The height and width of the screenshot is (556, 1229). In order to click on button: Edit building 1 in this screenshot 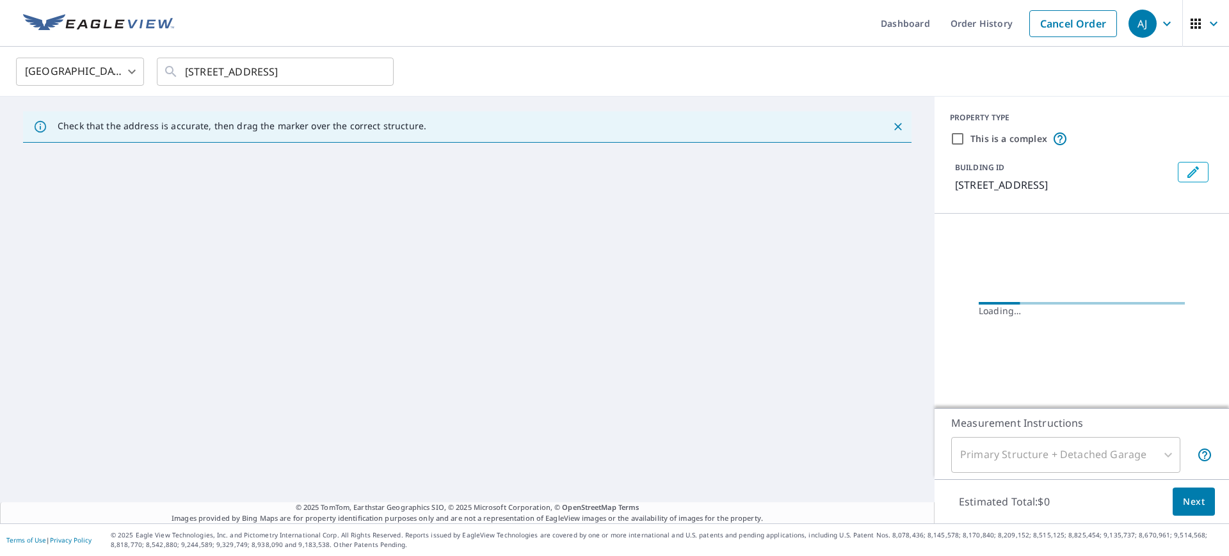, I will do `click(1194, 172)`.